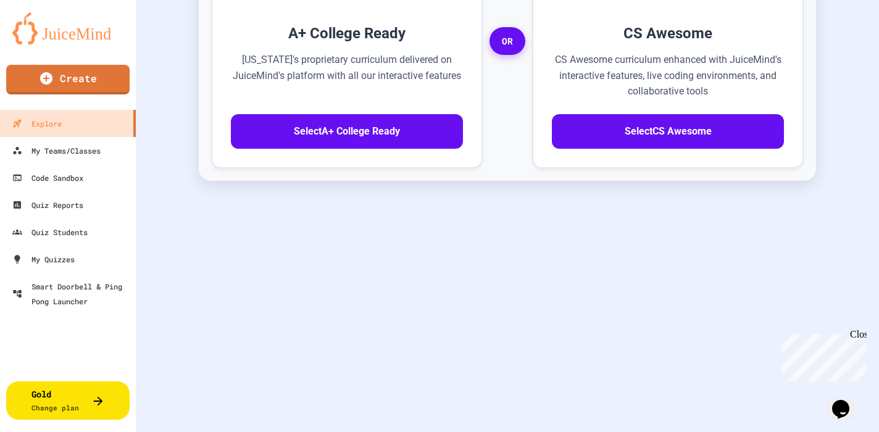 The image size is (879, 432). What do you see at coordinates (37, 124) in the screenshot?
I see `div: Explore` at bounding box center [37, 124].